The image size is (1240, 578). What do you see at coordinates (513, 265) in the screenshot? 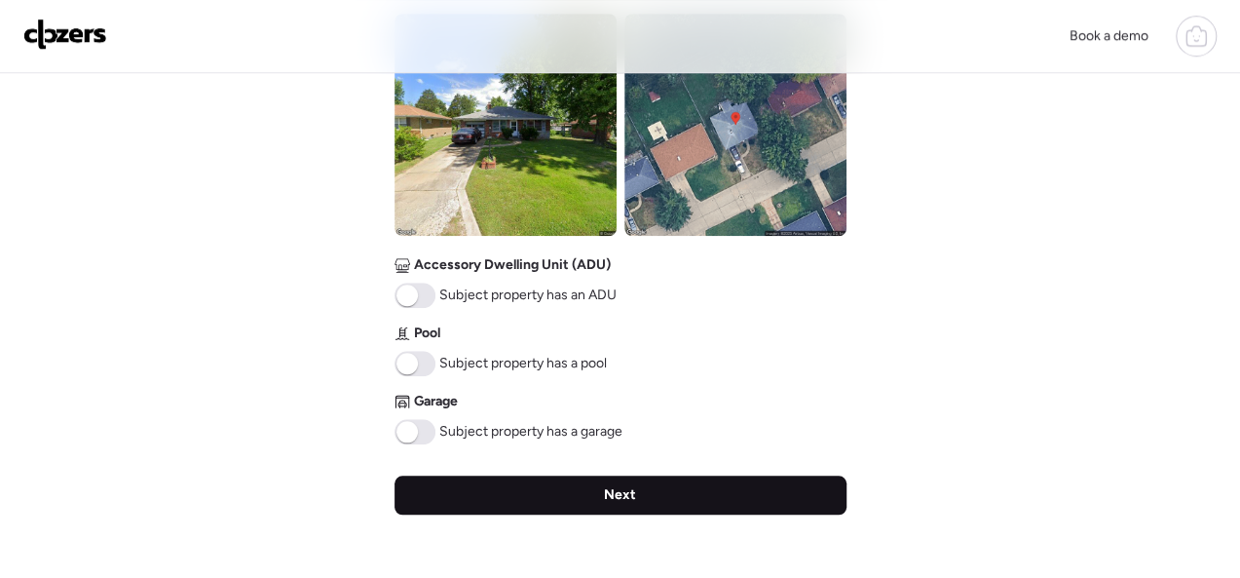
I see `span: Accessory Dwelling Unit (ADU)` at bounding box center [513, 265].